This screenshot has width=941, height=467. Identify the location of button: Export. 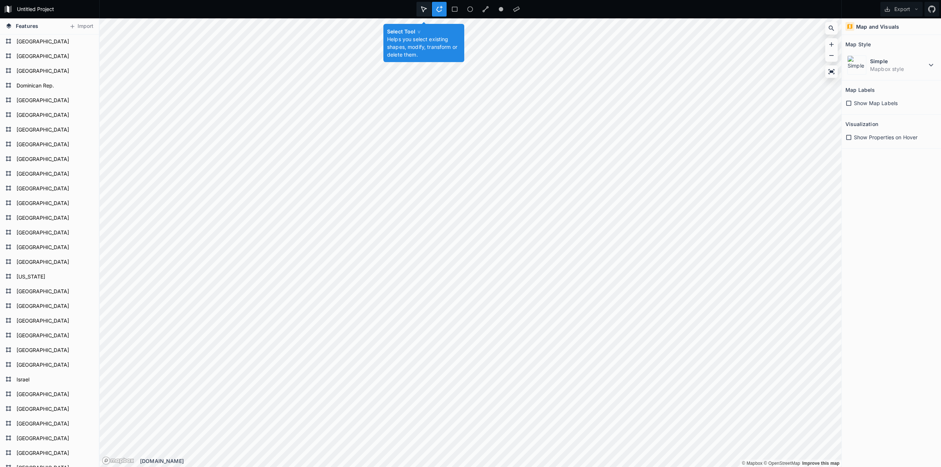
(901, 9).